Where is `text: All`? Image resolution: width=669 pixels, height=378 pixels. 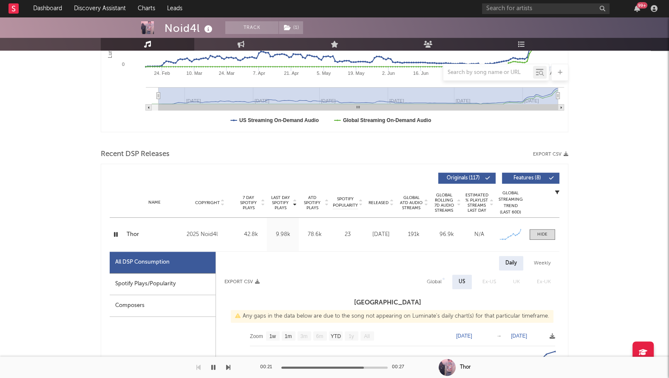 text: All is located at coordinates (366, 336).